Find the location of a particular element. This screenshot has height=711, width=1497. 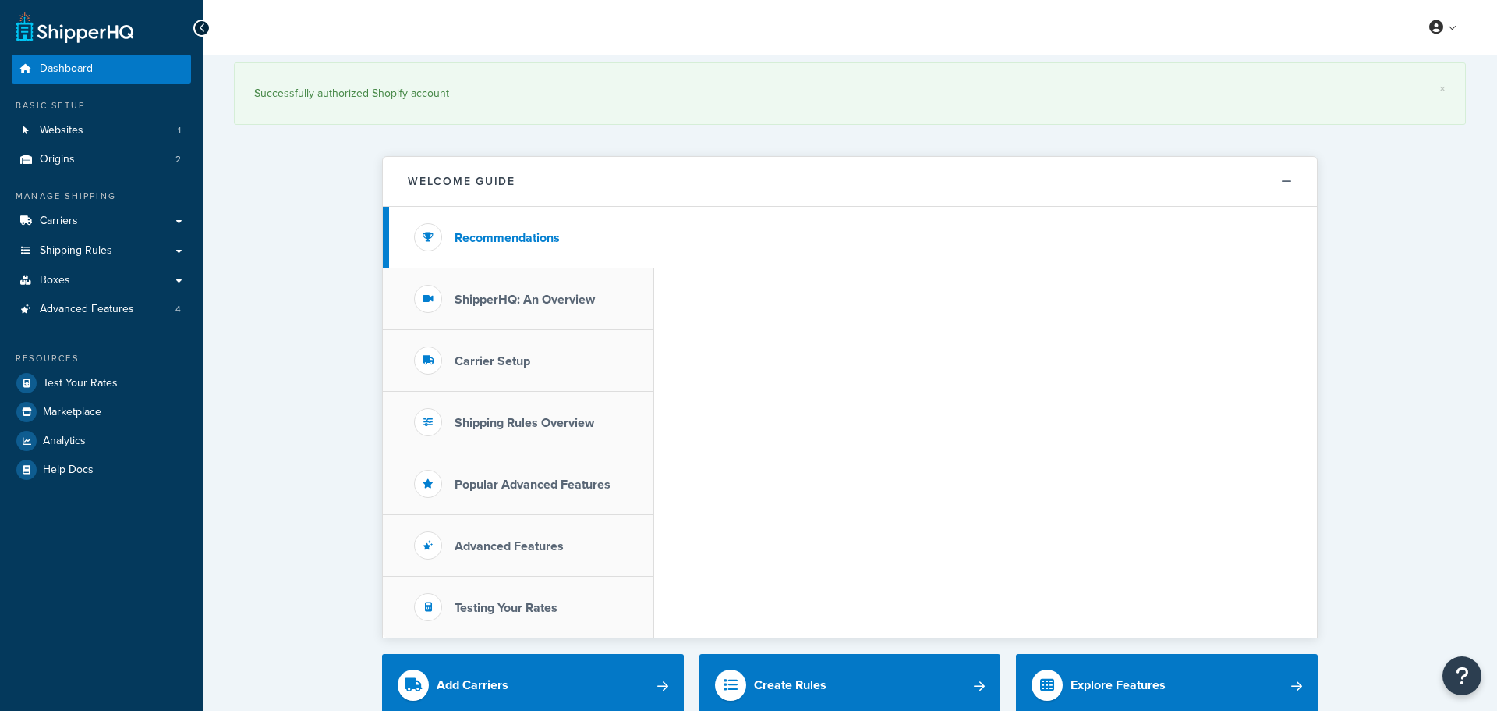

a: Help Docs is located at coordinates (101, 470).